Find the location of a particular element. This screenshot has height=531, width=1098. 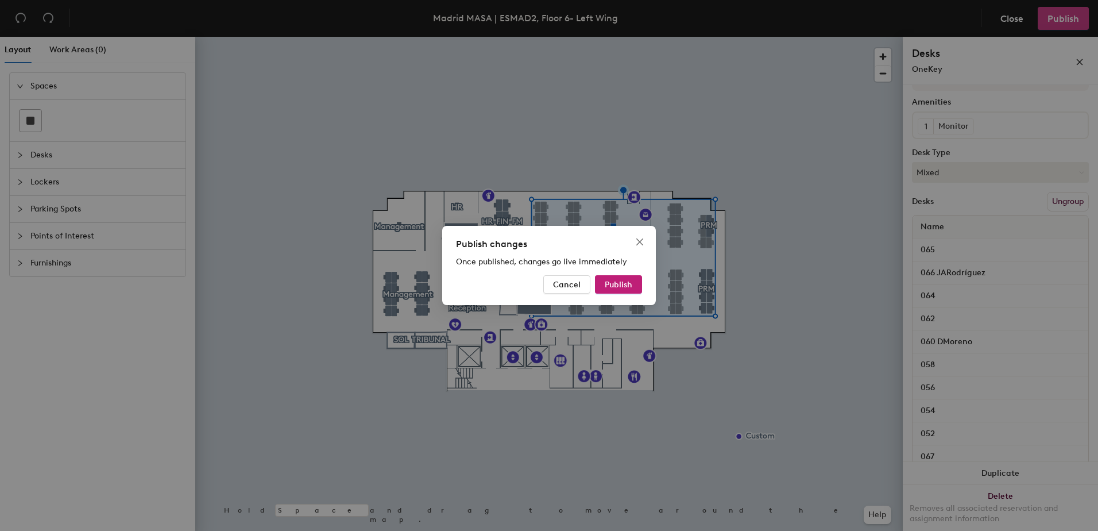

span: close is located at coordinates (640, 242).